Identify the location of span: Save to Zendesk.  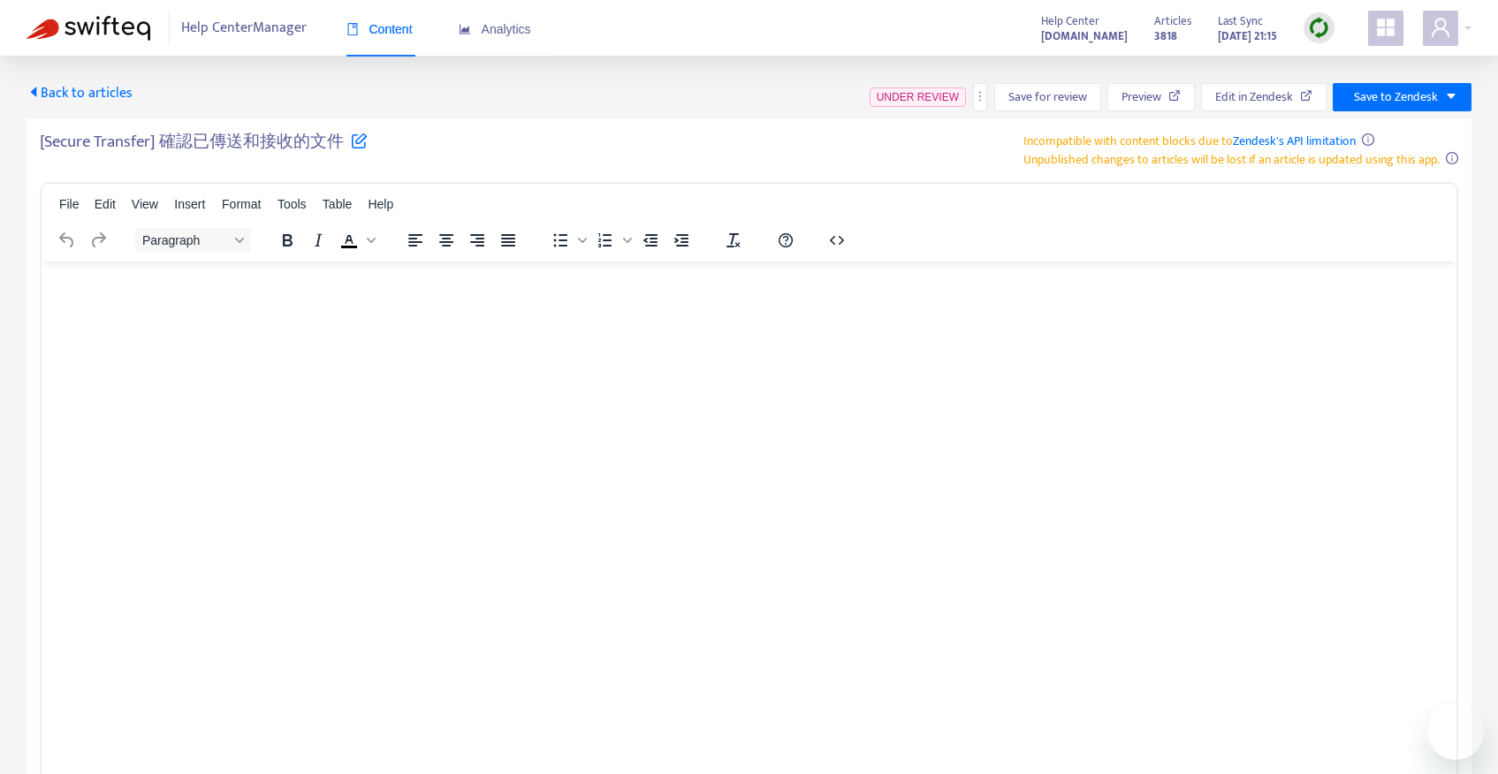
(1395, 97).